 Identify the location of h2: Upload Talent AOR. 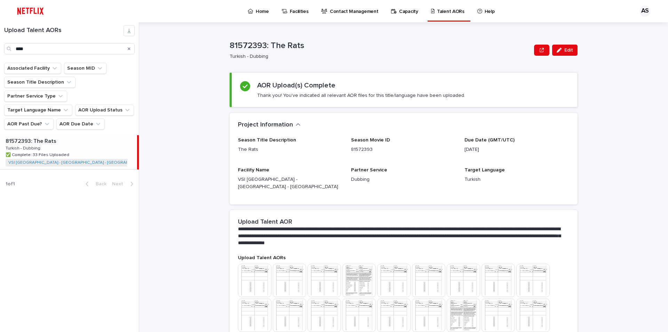
(265, 222).